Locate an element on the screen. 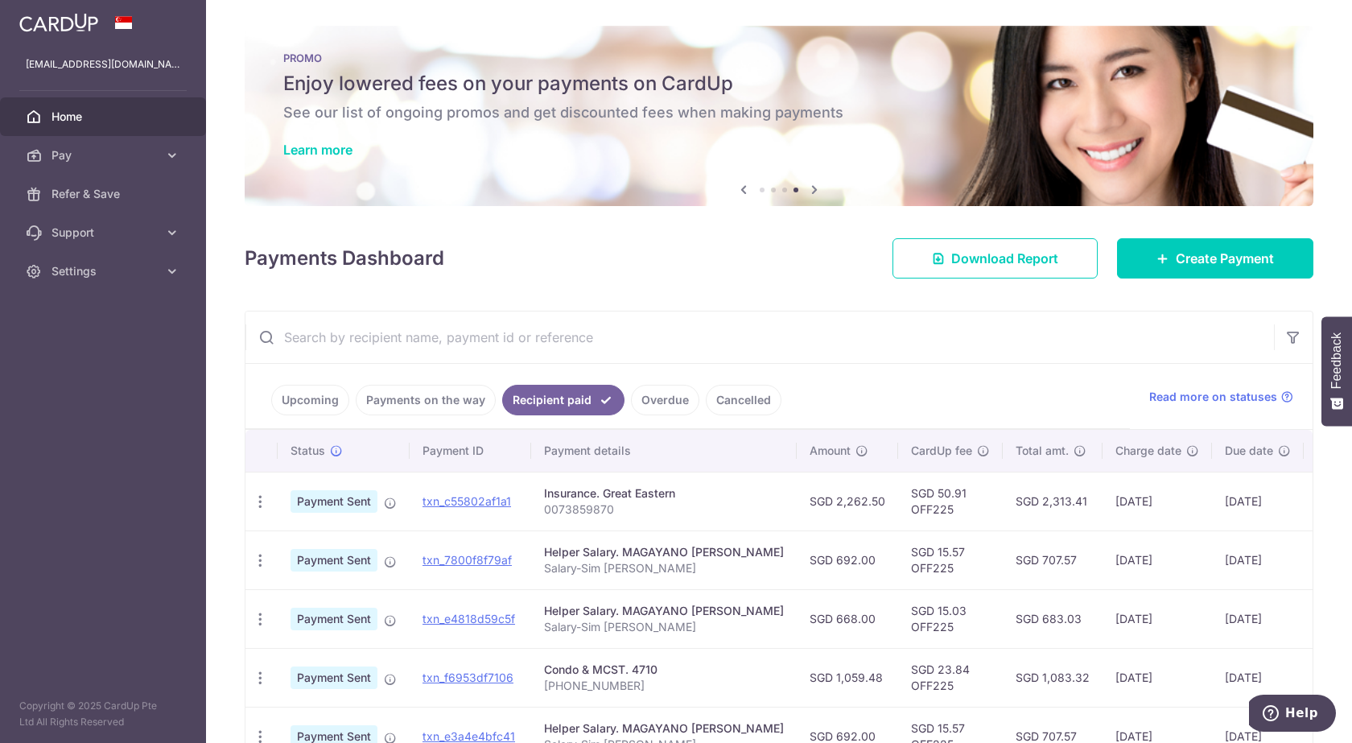 This screenshot has width=1352, height=743. p: 0073859870 is located at coordinates (664, 509).